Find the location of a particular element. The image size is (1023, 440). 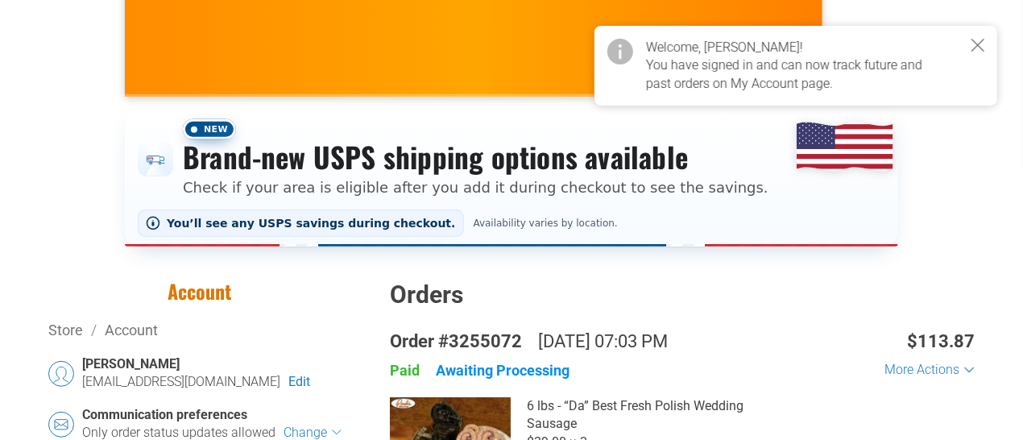

div: Orders is located at coordinates (682, 294).